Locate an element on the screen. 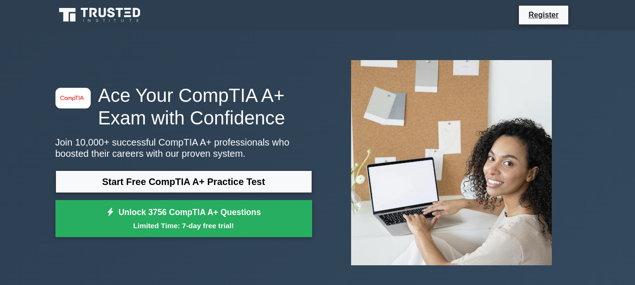 The width and height of the screenshot is (635, 285). a: Start Free CompTIA A+ Practice Test is located at coordinates (184, 182).